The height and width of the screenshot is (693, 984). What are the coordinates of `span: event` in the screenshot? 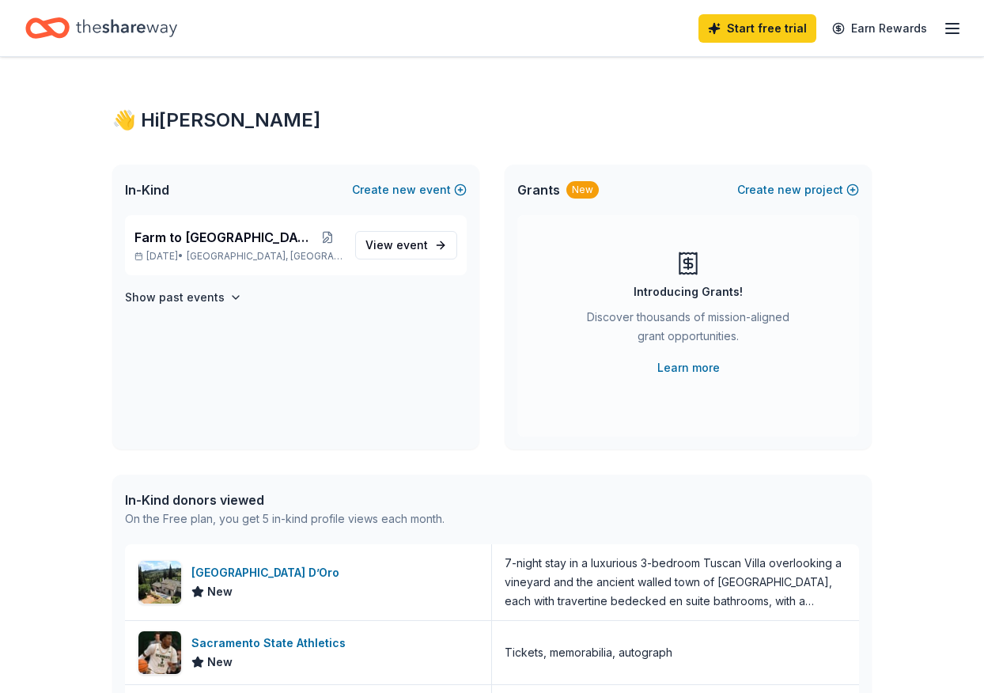 It's located at (412, 244).